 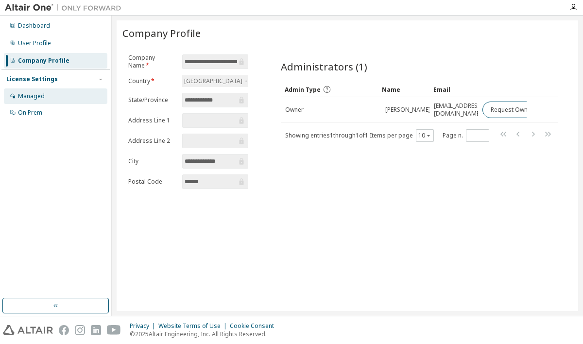 I want to click on img: facebook.svg, so click(x=64, y=330).